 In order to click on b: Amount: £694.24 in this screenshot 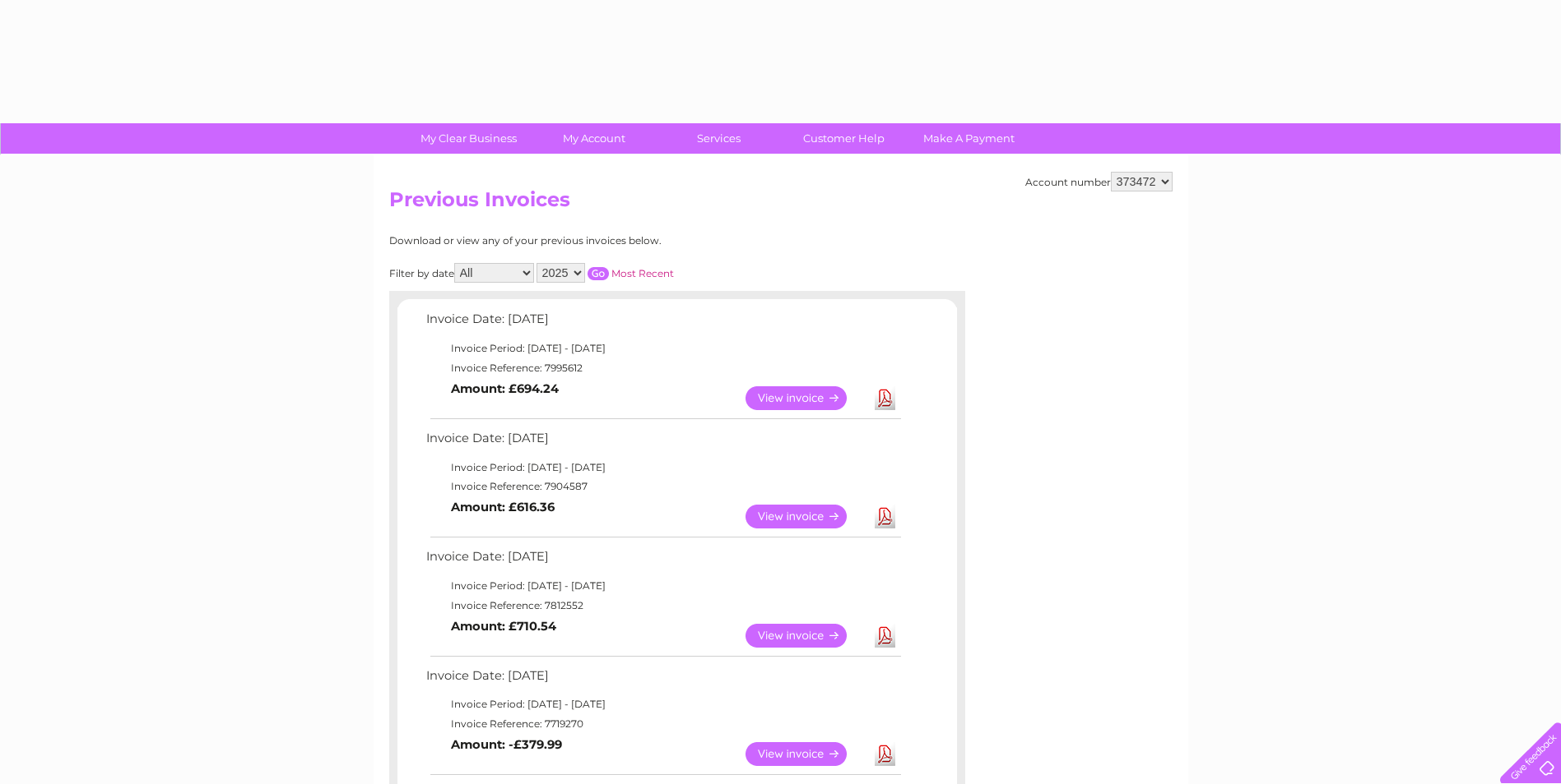, I will do `click(505, 389)`.